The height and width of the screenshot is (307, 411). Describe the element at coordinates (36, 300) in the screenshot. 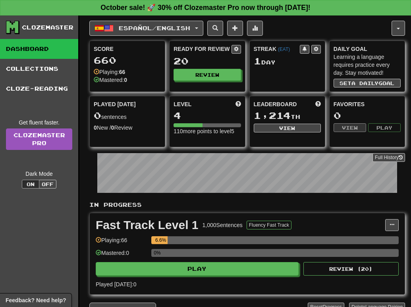

I see `span: Open feedback widget` at that location.